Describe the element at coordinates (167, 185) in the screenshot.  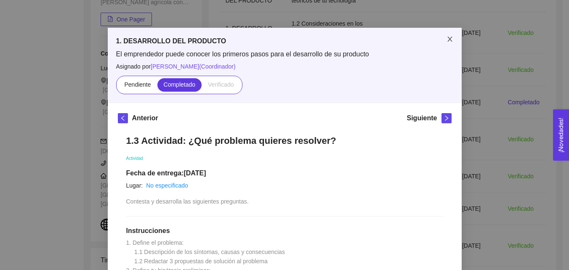
I see `a: No especificado` at that location.